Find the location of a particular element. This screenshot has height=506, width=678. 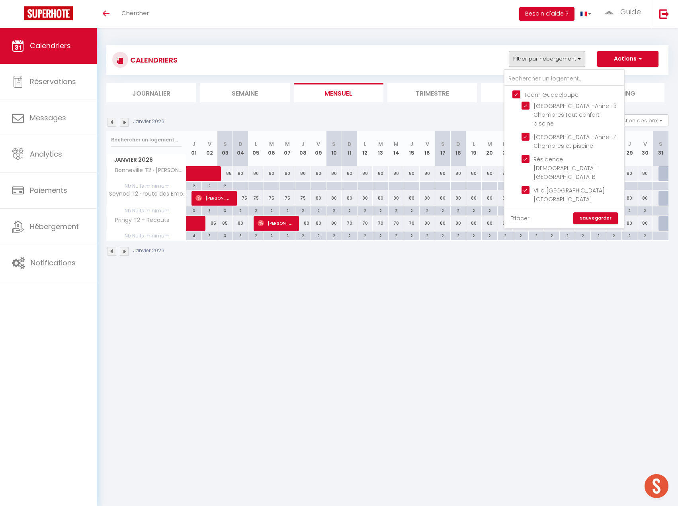

span: Notifications is located at coordinates (53, 262).